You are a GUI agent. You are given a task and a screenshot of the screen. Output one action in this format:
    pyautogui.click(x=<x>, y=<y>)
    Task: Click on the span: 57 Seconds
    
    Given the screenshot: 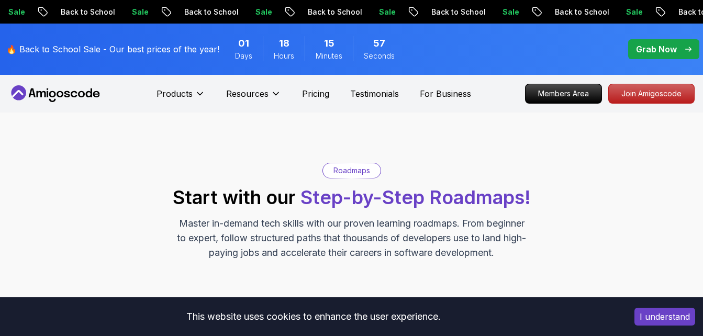 What is the action you would take?
    pyautogui.click(x=379, y=43)
    